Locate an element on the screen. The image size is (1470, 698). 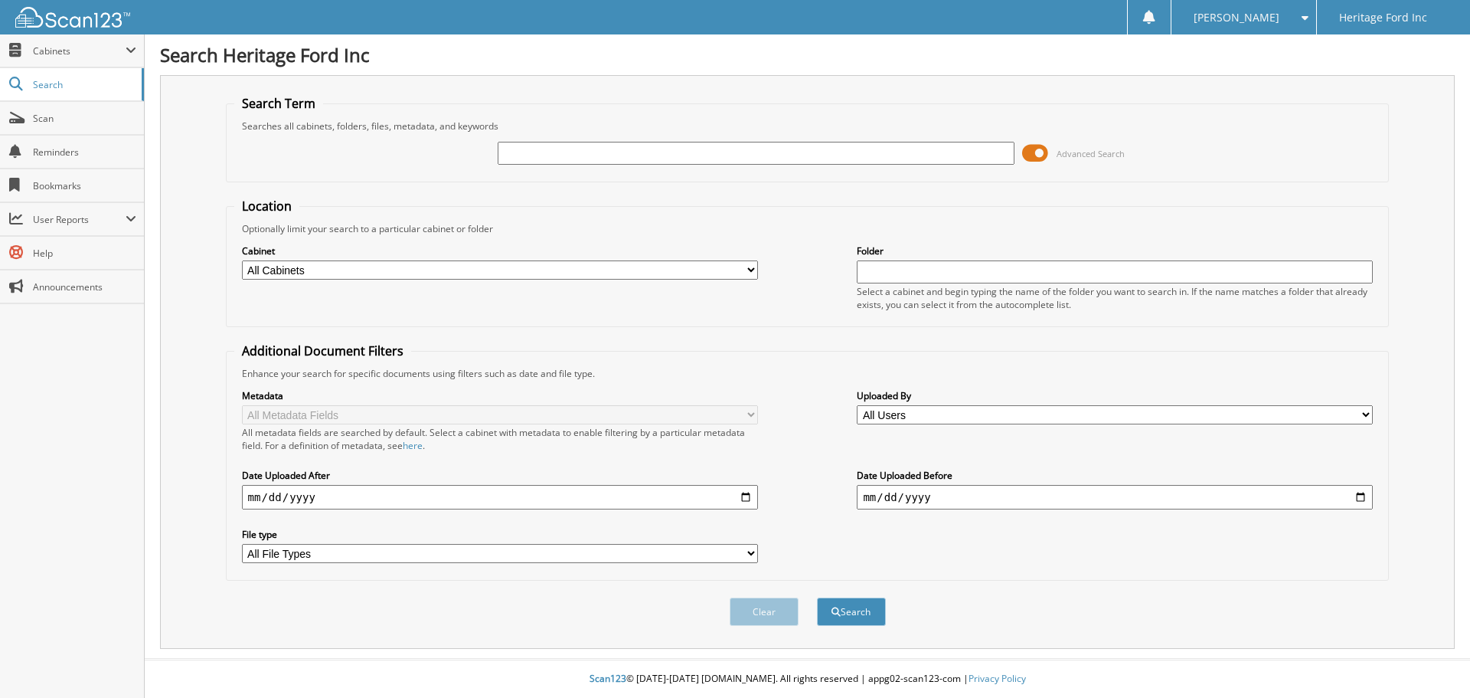
label: File type is located at coordinates (500, 534).